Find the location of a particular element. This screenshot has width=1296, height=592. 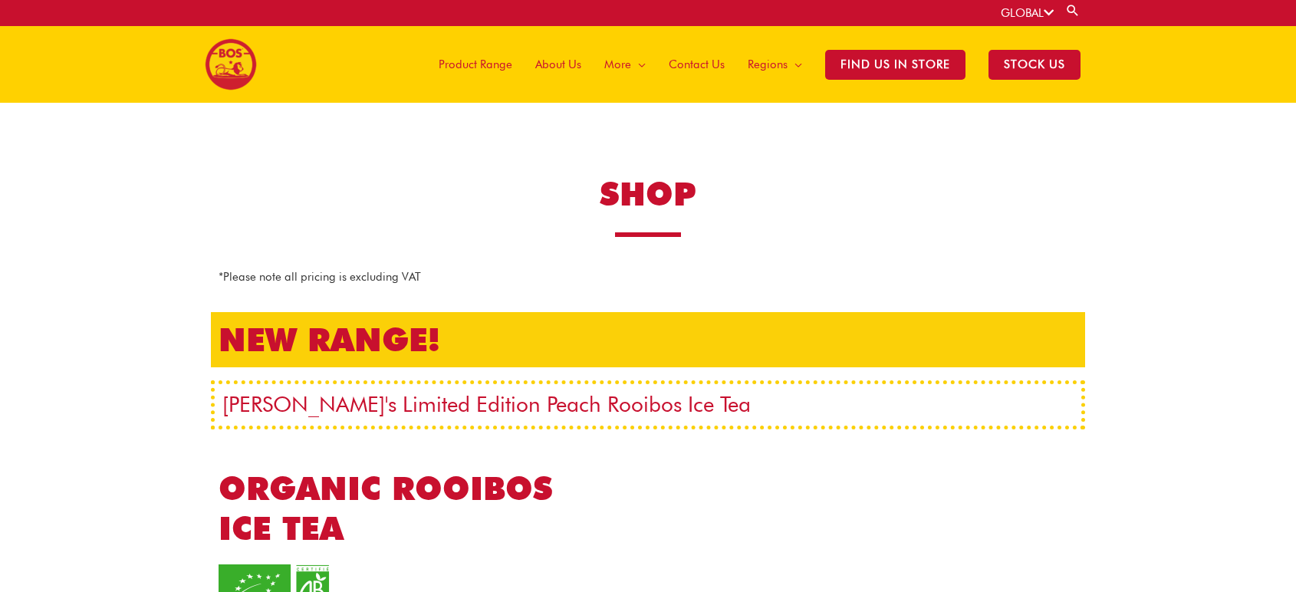

span: Find Us in Store is located at coordinates (895, 64).